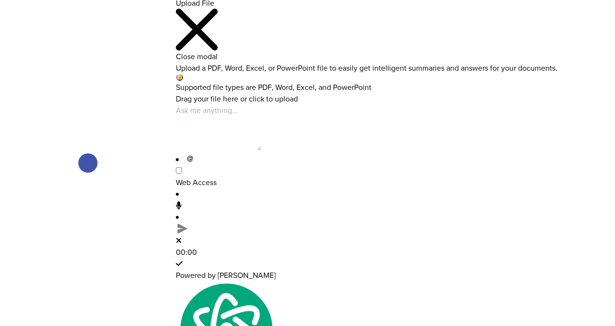 Image resolution: width=615 pixels, height=326 pixels. What do you see at coordinates (237, 99) in the screenshot?
I see `span: Drag your file here or click to upload` at bounding box center [237, 99].